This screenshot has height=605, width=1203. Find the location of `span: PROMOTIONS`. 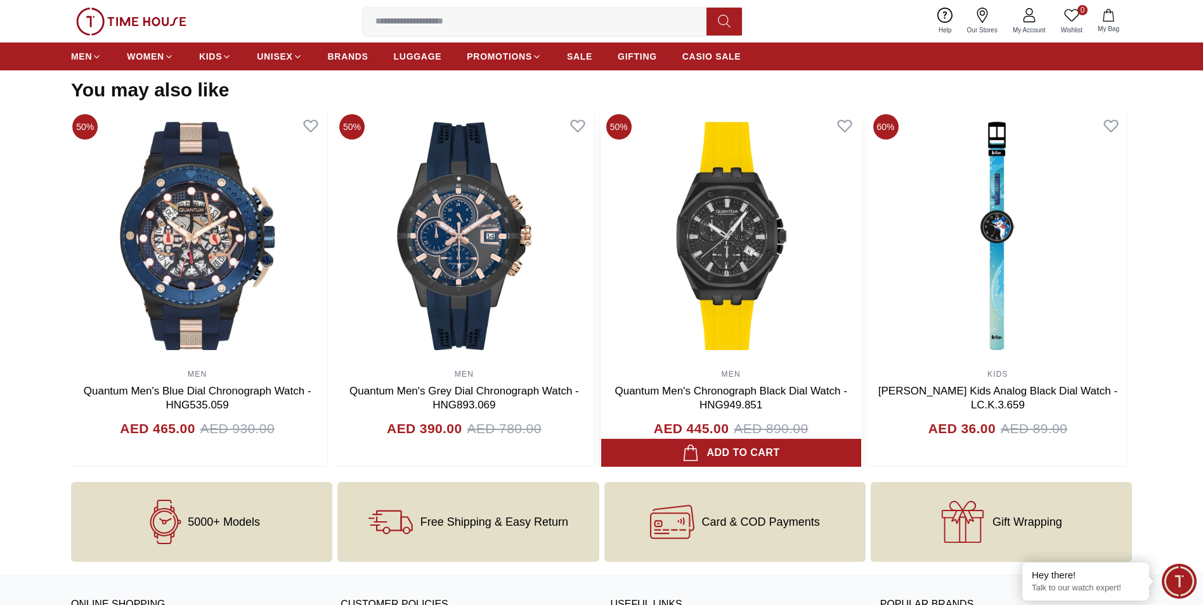

span: PROMOTIONS is located at coordinates (499, 56).